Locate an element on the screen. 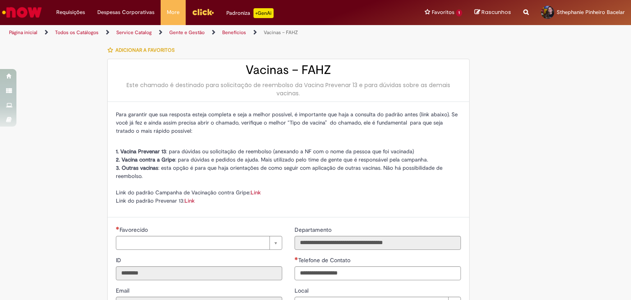 This screenshot has height=300, width=631. img: ServiceNow is located at coordinates (22, 12).